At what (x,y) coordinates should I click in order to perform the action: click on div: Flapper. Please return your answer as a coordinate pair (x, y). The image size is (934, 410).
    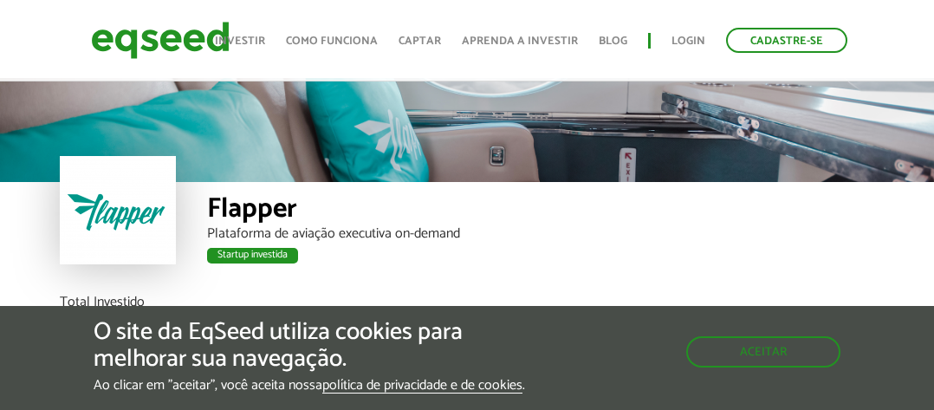
    Looking at the image, I should click on (540, 210).